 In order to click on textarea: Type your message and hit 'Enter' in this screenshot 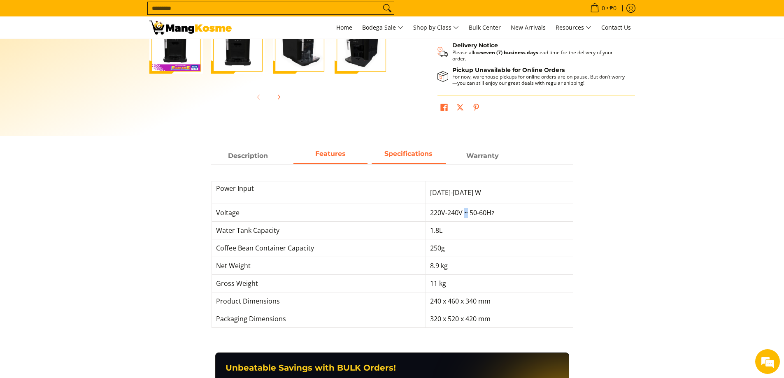, I will do `click(80, 239)`.